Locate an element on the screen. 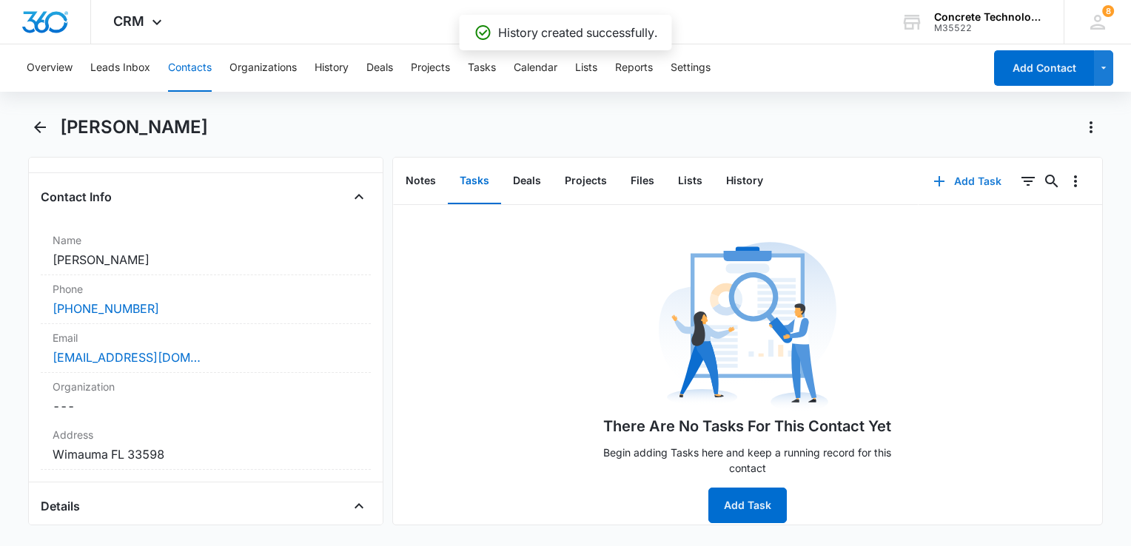  button: Actions is located at coordinates (1091, 127).